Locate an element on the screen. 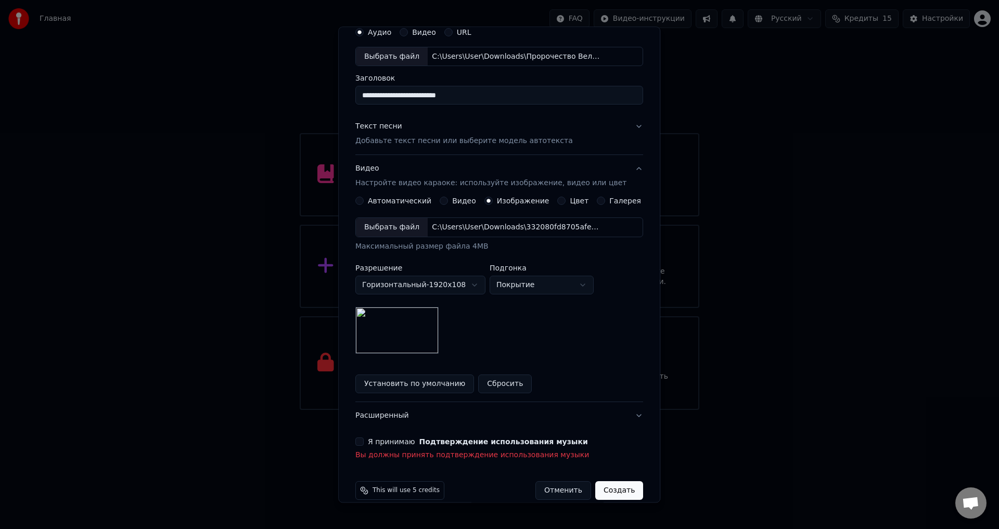 The image size is (999, 529). button: ВидеоНастройте видео караоке: используйте изображение, видео или цвет is located at coordinates (499, 176).